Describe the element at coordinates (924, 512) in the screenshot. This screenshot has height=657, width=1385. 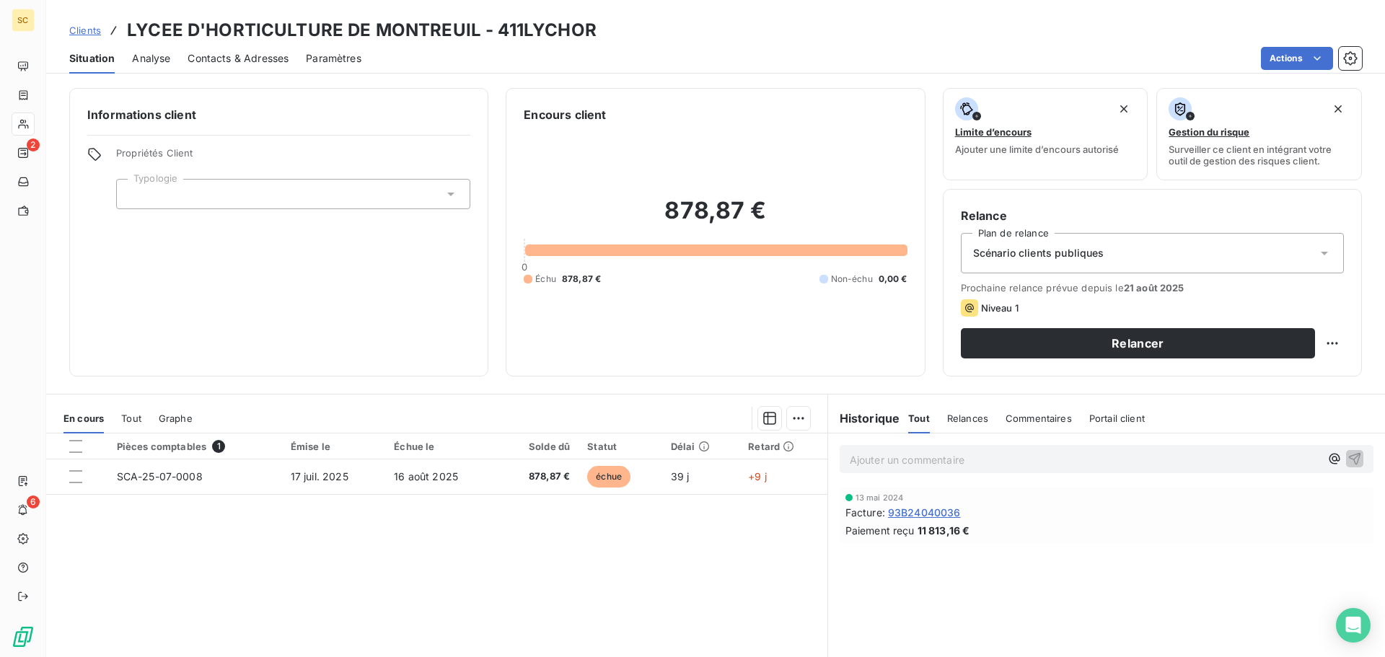
I see `span: 93B24040036` at that location.